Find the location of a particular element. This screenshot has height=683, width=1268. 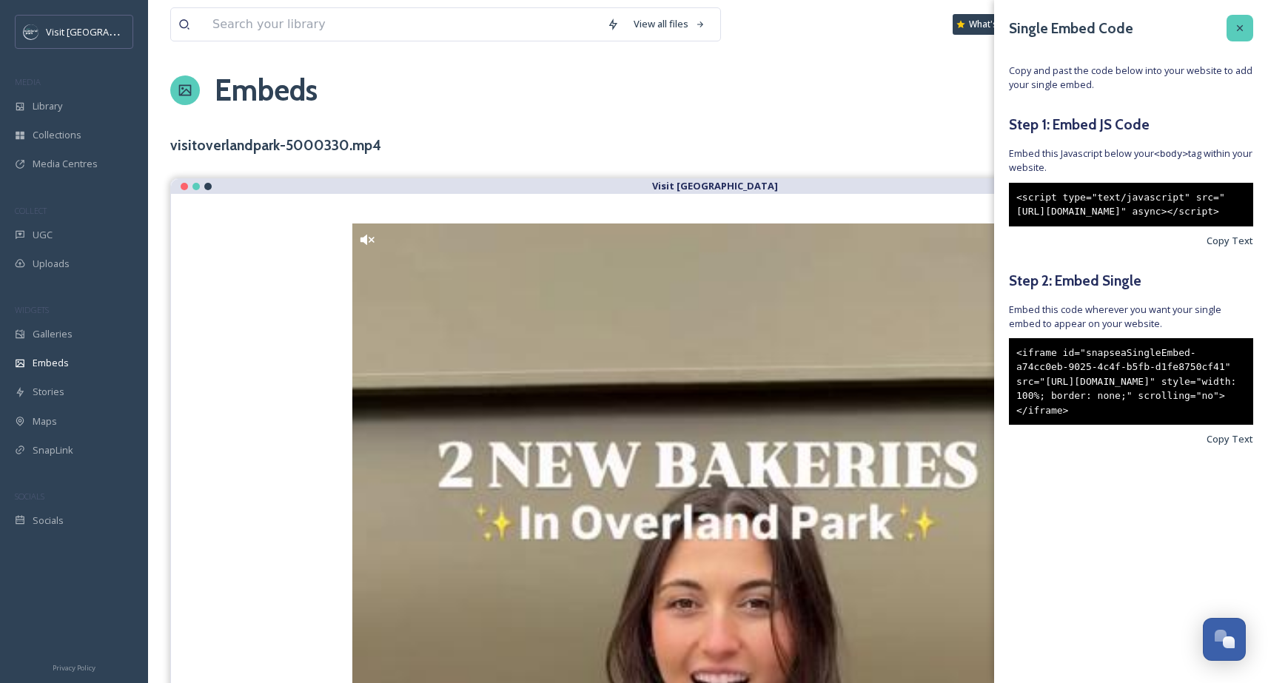

span: Collections is located at coordinates (57, 135).